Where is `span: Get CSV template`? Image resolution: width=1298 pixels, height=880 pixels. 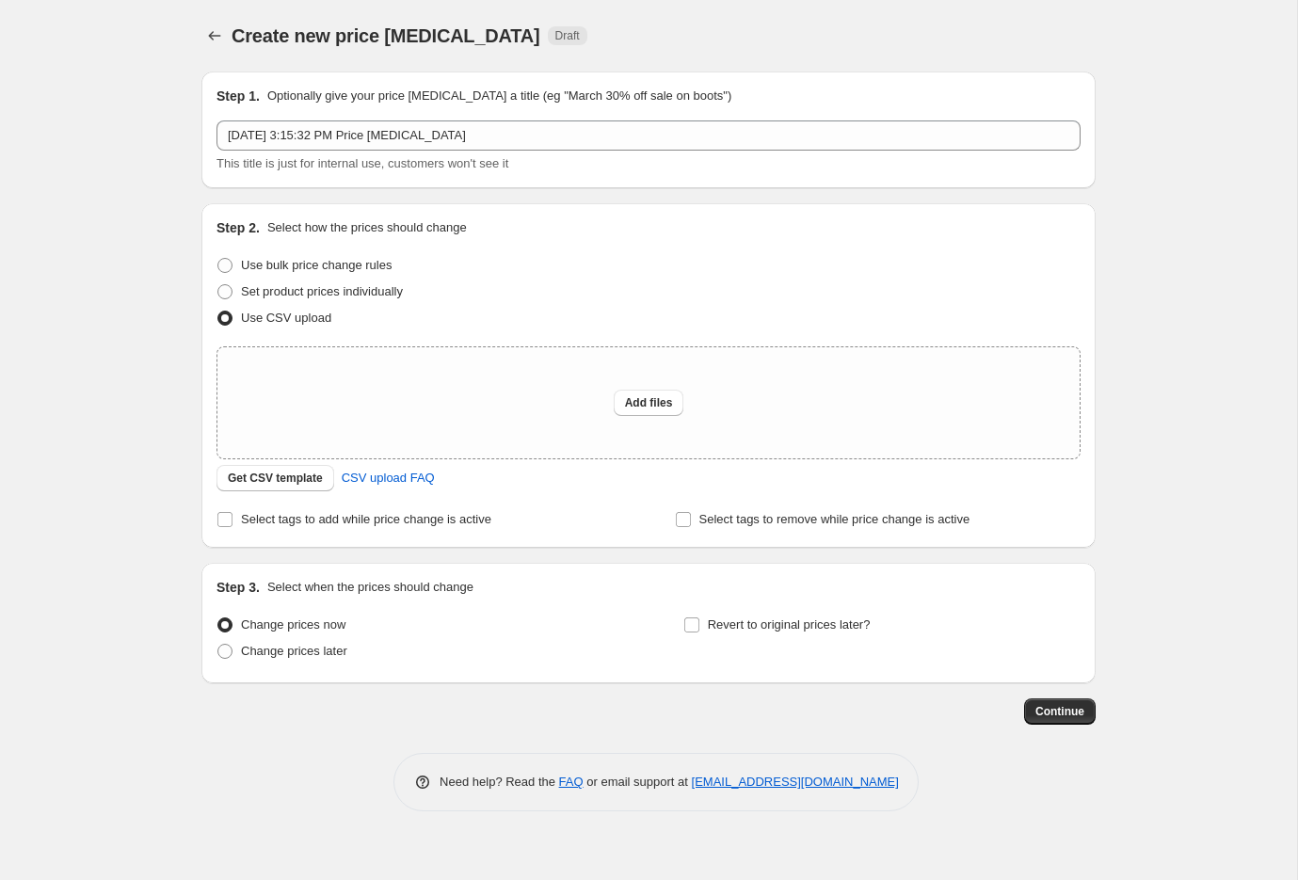
span: Get CSV template is located at coordinates (275, 478).